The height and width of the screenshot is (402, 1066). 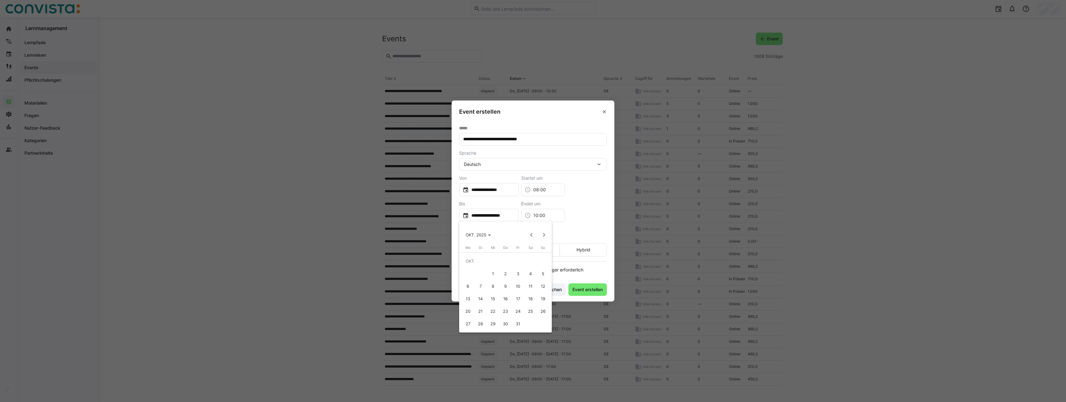 I want to click on span: Sa, so click(x=530, y=248).